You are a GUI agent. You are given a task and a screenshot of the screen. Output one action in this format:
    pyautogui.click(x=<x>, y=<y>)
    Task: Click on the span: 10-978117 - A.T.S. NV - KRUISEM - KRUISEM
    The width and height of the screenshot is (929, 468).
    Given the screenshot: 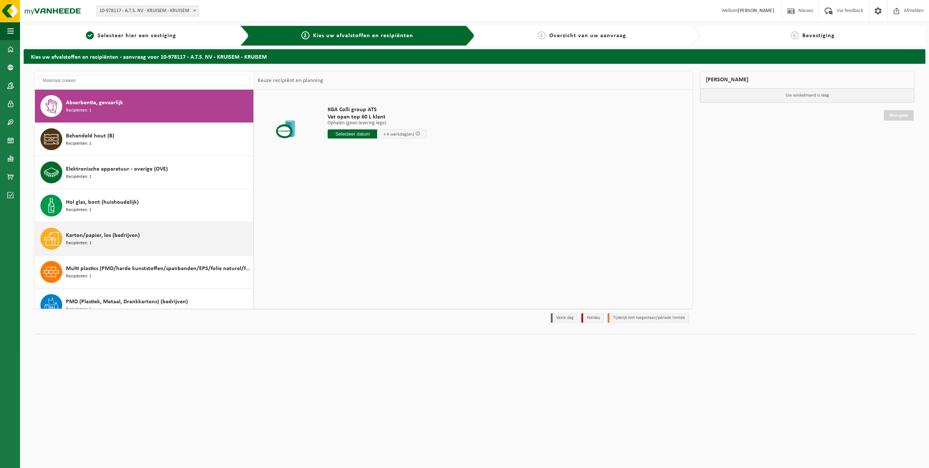 What is the action you would take?
    pyautogui.click(x=147, y=11)
    